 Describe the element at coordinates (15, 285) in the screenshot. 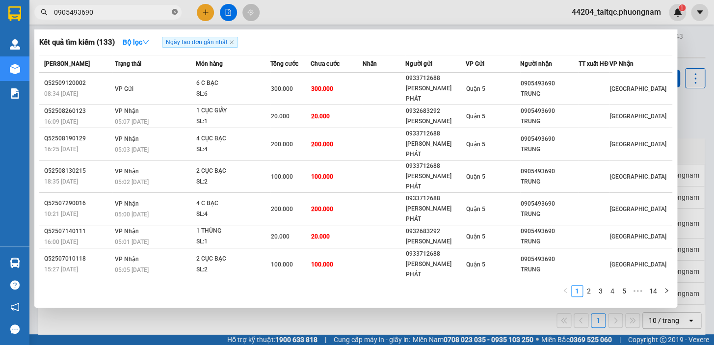

I see `span: question-circle` at that location.